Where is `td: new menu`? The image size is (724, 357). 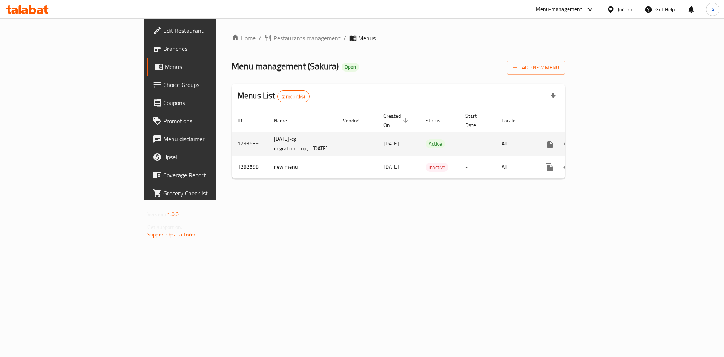
td: new menu is located at coordinates (302, 167).